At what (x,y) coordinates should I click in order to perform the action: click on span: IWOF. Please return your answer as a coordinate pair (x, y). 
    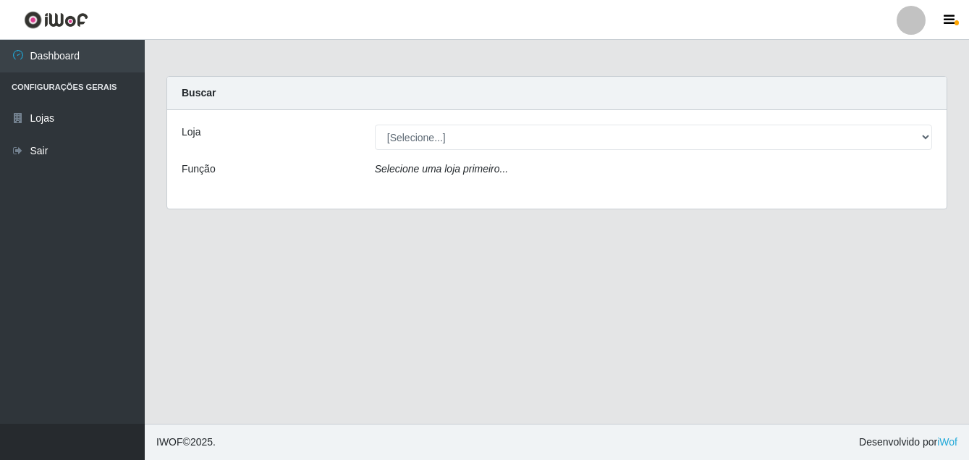
    Looking at the image, I should click on (169, 441).